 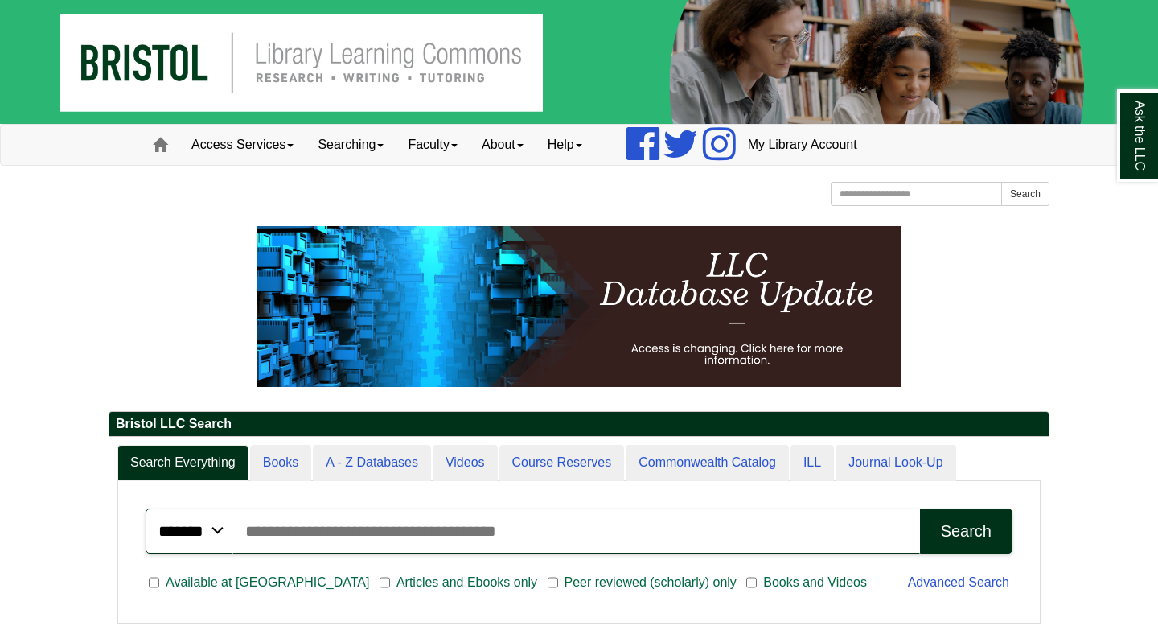 What do you see at coordinates (552, 582) in the screenshot?
I see `input: Peer reviewed (scholarly) only` at bounding box center [552, 582].